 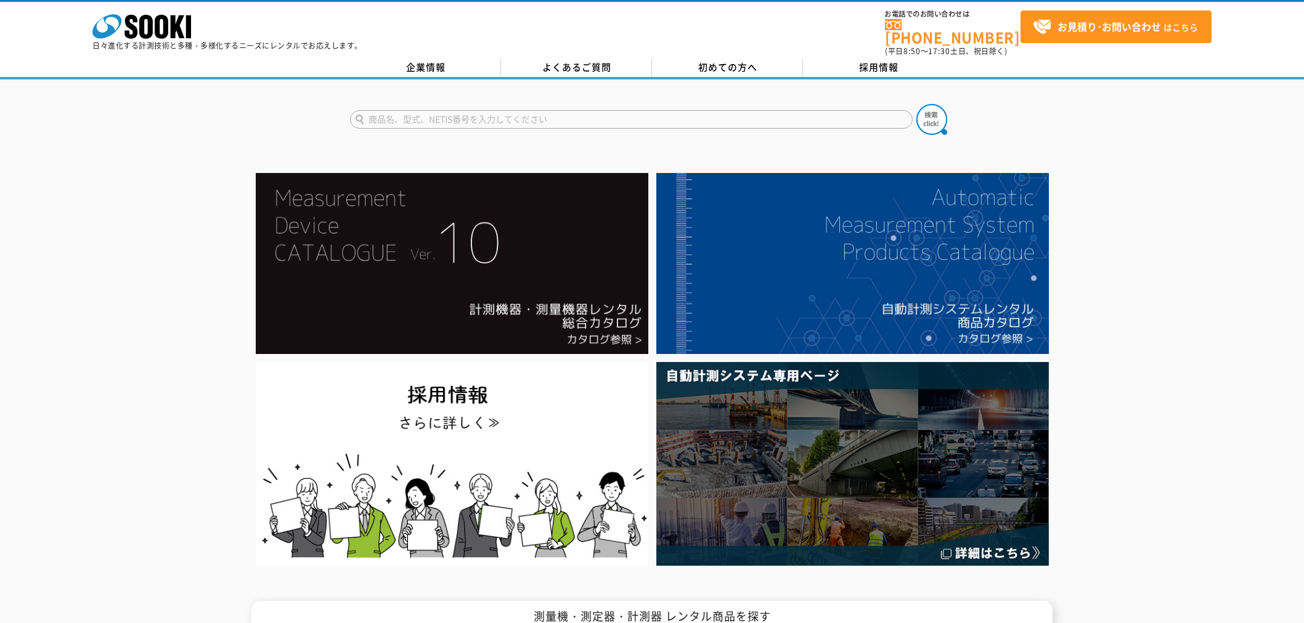 I want to click on p: 日々進化する計測技術と多種・多様化するニーズにレンタルでお応えします。, so click(x=227, y=46).